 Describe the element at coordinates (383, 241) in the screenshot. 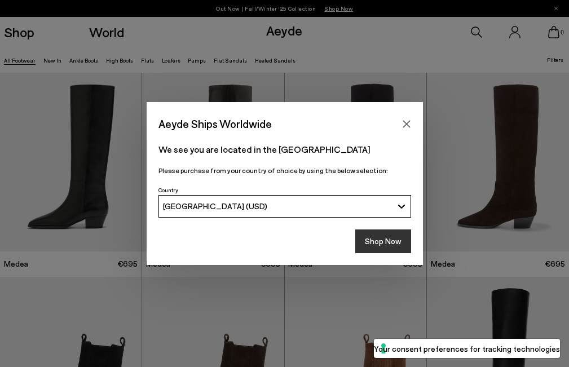

I see `button: Shop Now` at that location.